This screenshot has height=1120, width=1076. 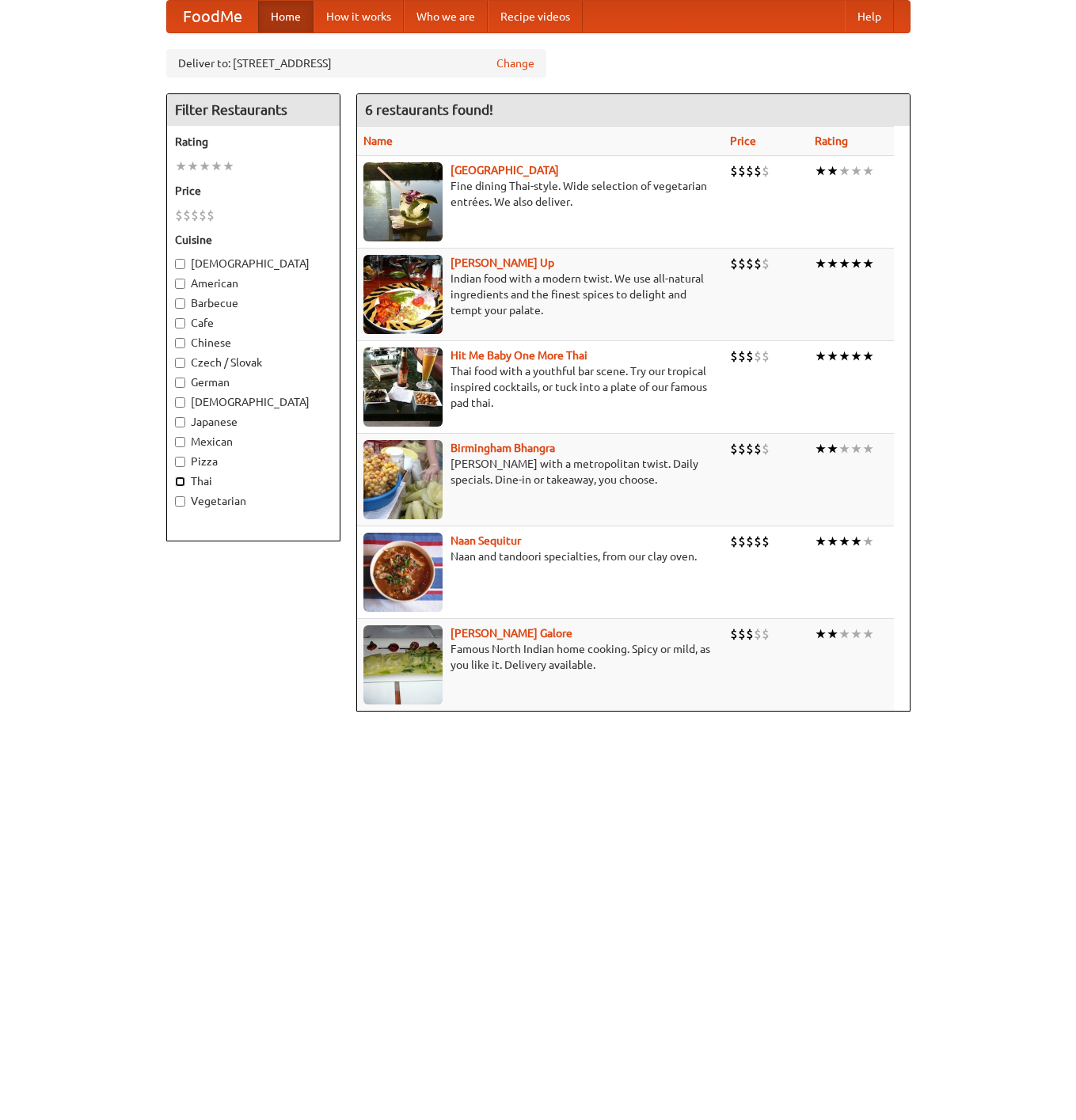 I want to click on label: Chinese, so click(x=253, y=343).